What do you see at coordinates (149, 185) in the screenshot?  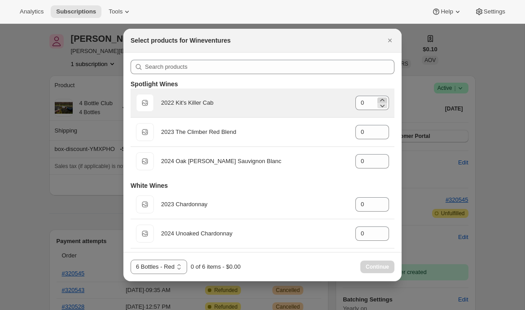 I see `h3: White Wines` at bounding box center [149, 185].